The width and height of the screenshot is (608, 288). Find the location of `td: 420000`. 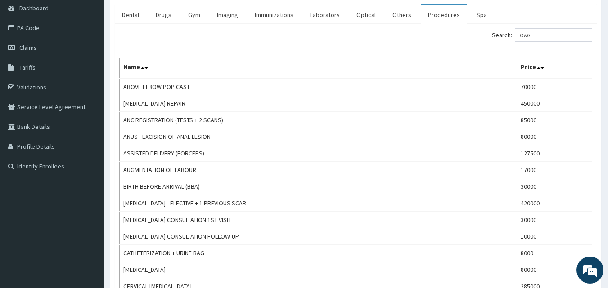

td: 420000 is located at coordinates (554, 203).